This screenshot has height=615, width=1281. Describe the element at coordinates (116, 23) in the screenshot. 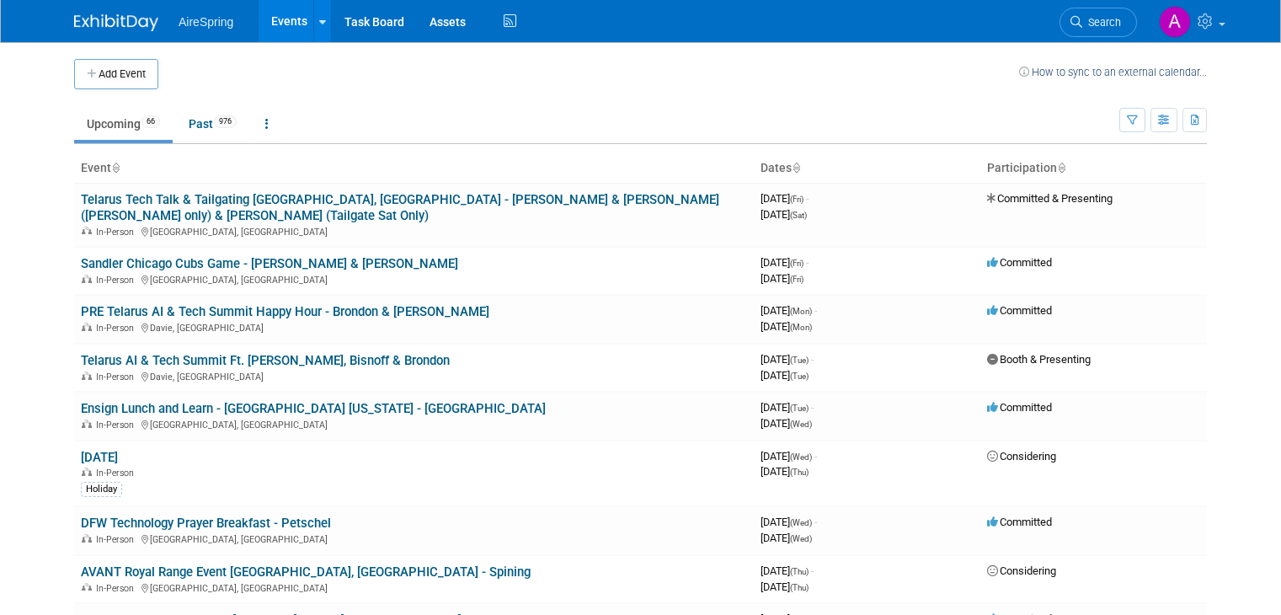

I see `img: ExhibitDay` at that location.